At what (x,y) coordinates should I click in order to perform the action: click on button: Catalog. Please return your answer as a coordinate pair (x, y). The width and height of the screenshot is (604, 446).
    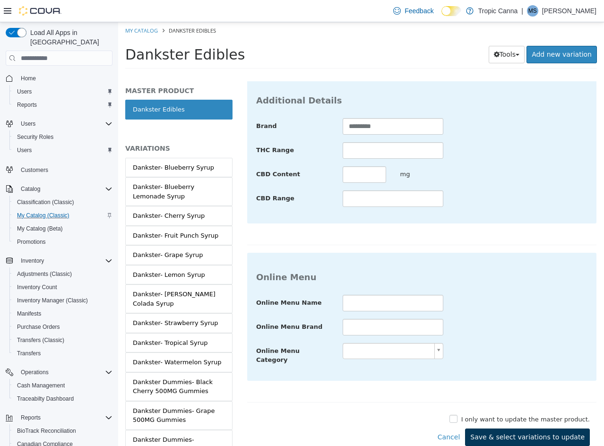
    Looking at the image, I should click on (30, 189).